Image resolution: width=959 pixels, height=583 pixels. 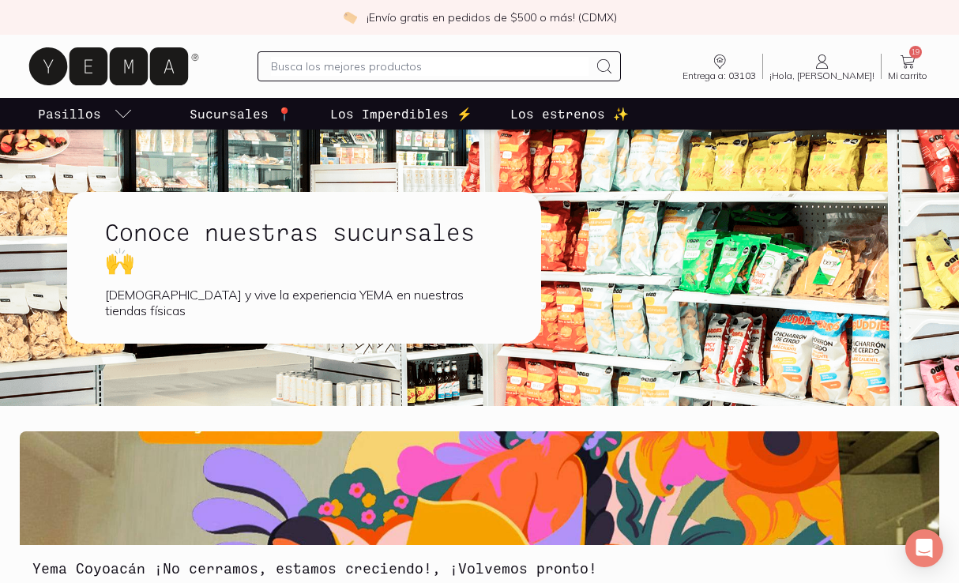 What do you see at coordinates (719, 76) in the screenshot?
I see `span: Entrega a: 03103` at bounding box center [719, 76].